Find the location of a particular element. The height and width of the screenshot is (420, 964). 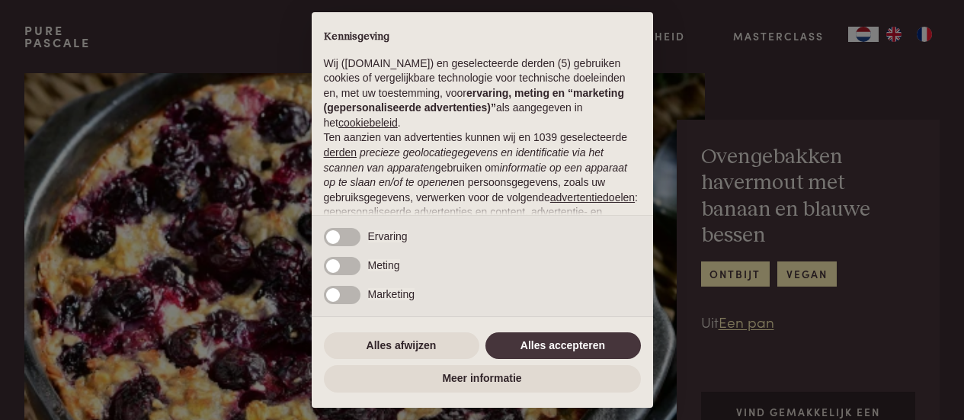

p: Ten aanzien van advertenties kunnen wij en 1039 geselecteerde gebruiken om en persoonsgegevens, z... is located at coordinates (482, 182).